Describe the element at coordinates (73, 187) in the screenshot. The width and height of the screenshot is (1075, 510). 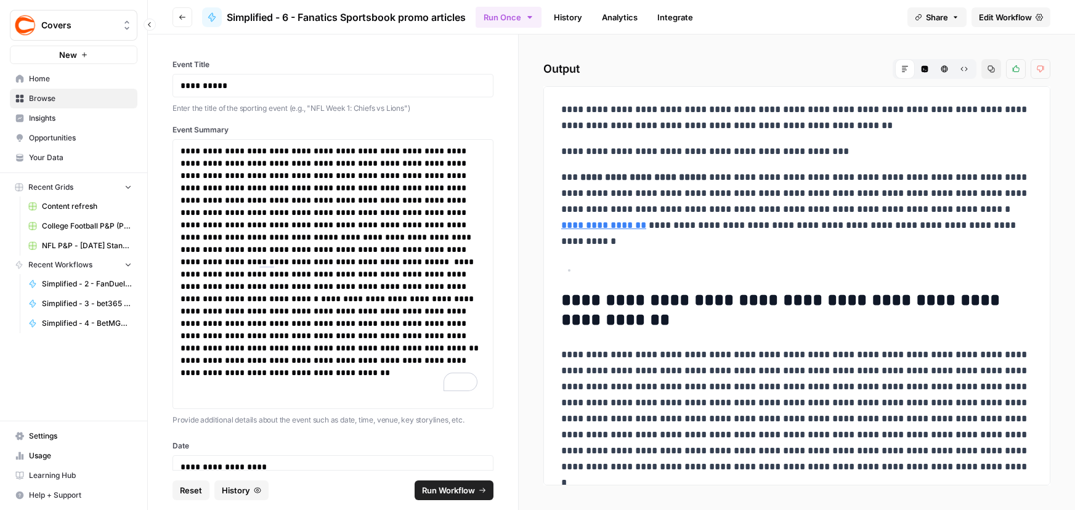
I see `button: Recent Grids` at that location.